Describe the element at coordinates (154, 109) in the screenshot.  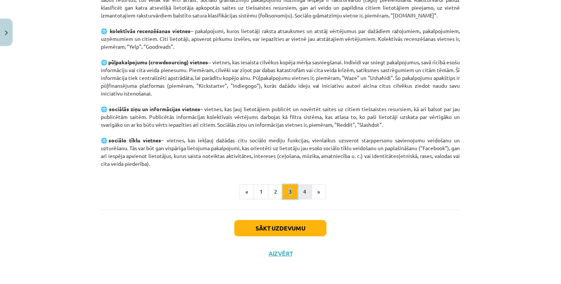
I see `strong: sociālās ziņu un informācijas vietnes` at that location.